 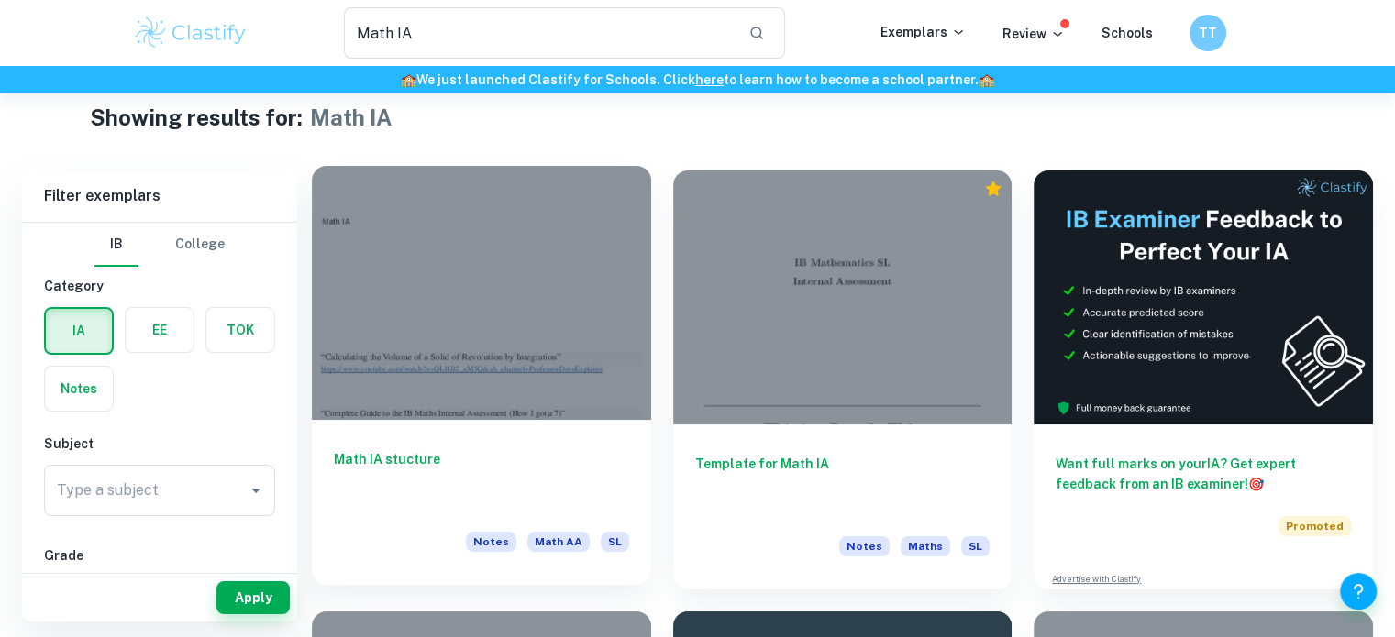 What do you see at coordinates (350, 117) in the screenshot?
I see `h1: Math IA` at bounding box center [350, 117].